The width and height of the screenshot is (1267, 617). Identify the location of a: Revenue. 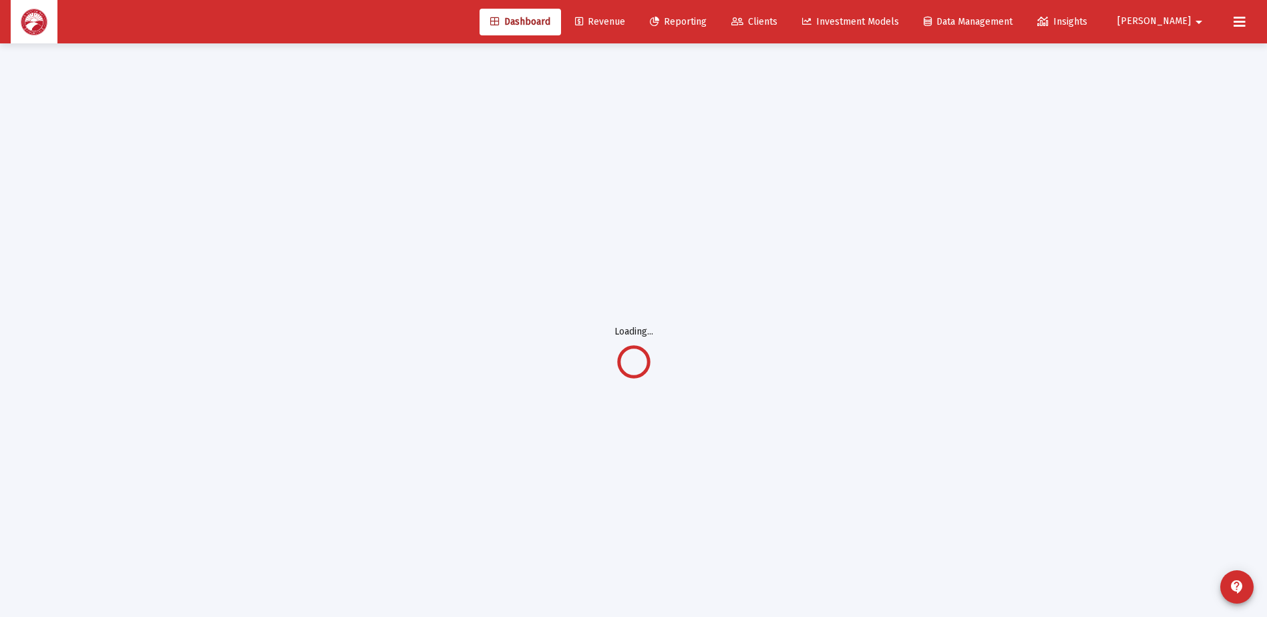
(600, 22).